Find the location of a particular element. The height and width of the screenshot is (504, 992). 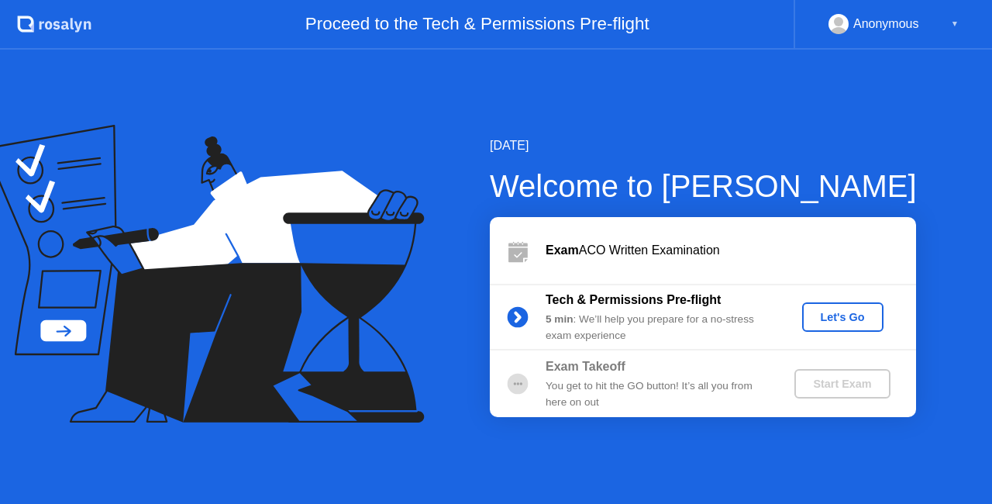

div: Anonymous is located at coordinates (886, 24).